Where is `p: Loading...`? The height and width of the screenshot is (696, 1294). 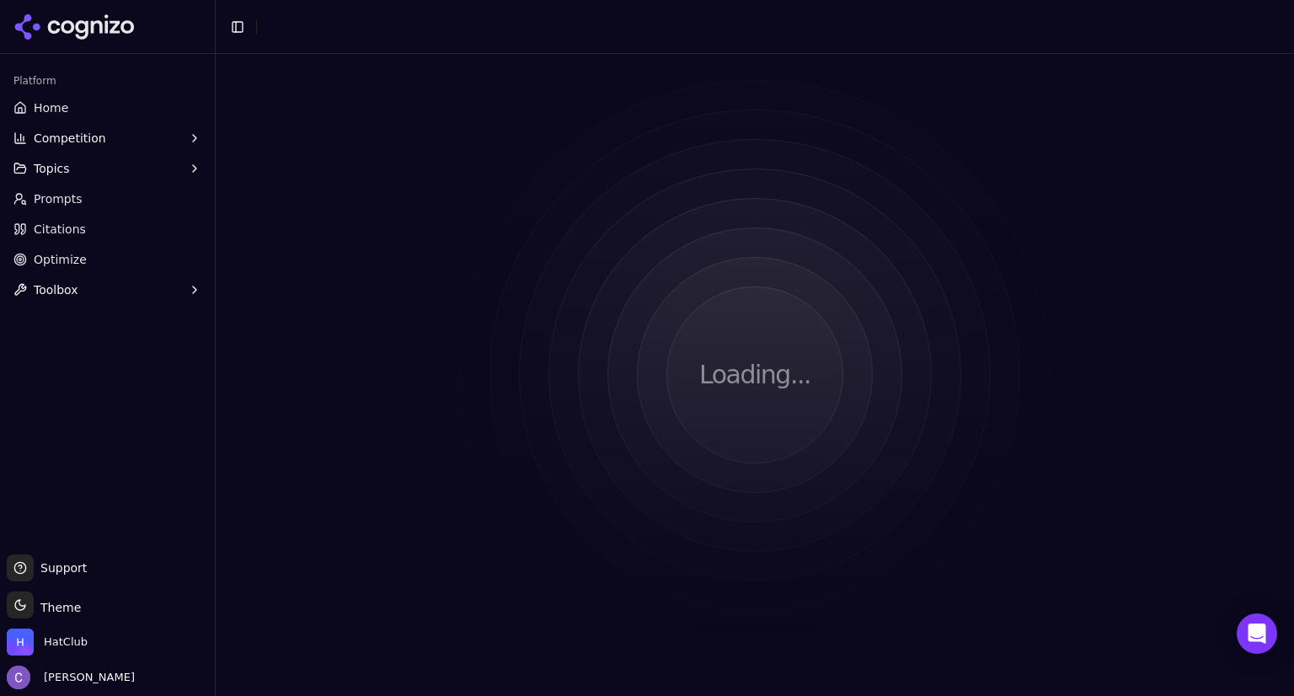 p: Loading... is located at coordinates (755, 375).